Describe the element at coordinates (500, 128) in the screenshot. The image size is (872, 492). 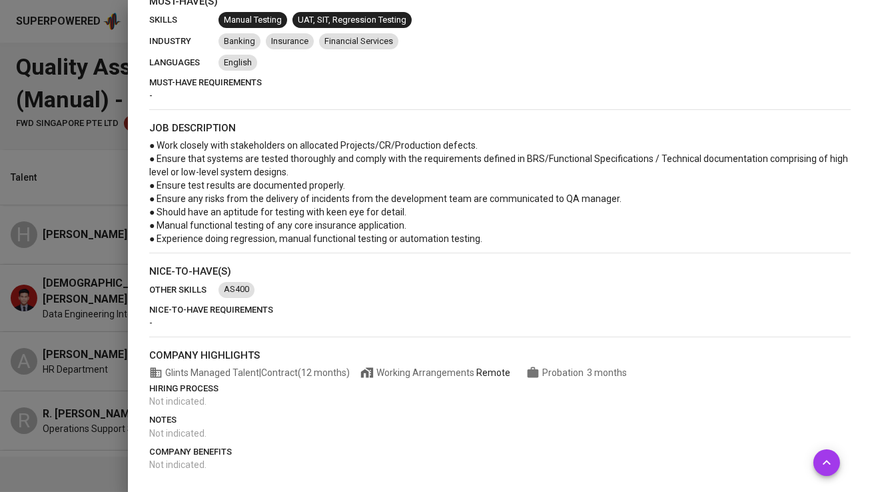
I see `p: job description` at that location.